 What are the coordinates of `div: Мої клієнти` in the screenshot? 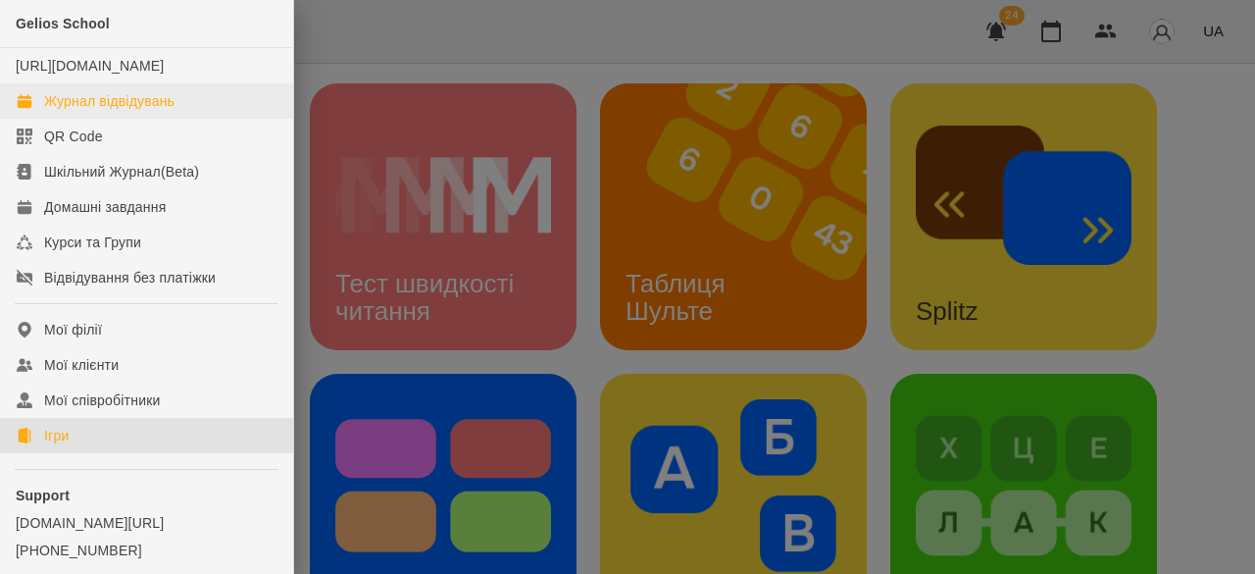 It's located at (81, 365).